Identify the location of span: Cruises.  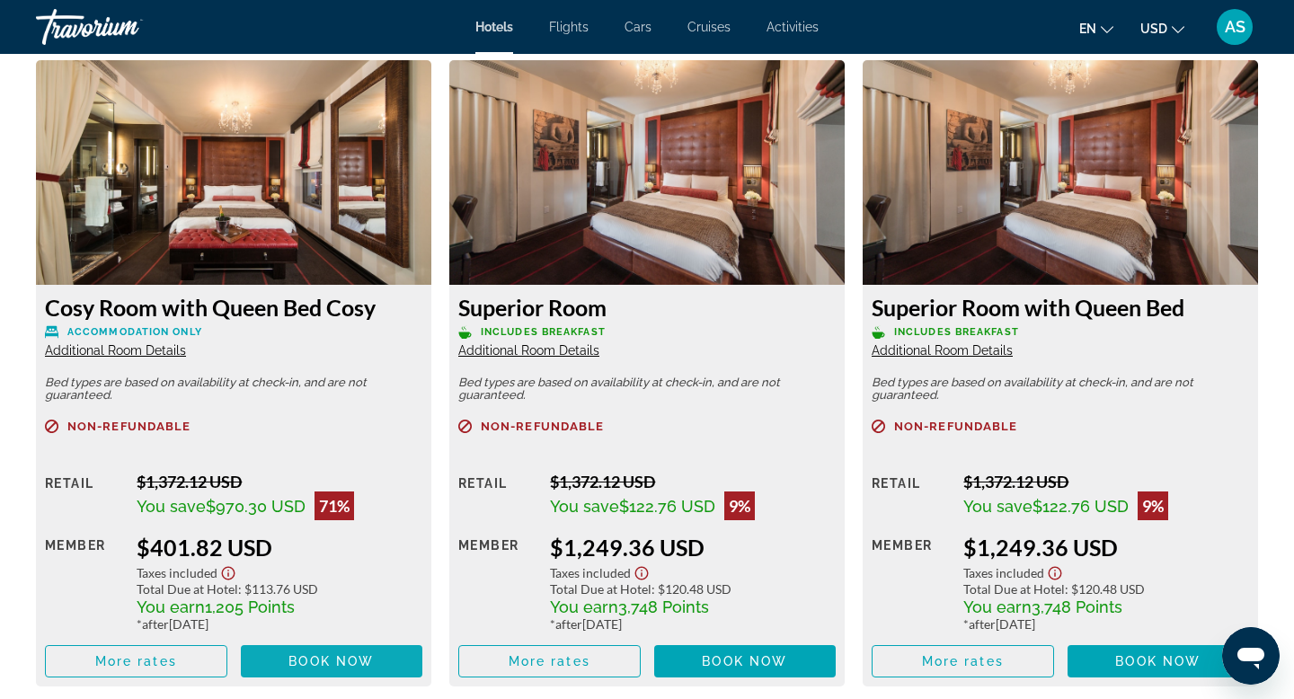
(709, 27).